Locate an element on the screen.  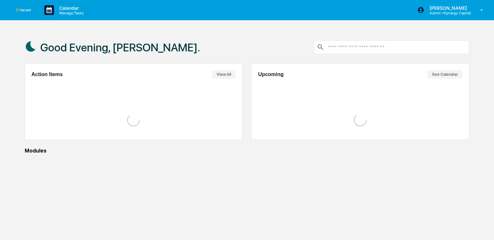
a: See Calendar is located at coordinates (444, 74).